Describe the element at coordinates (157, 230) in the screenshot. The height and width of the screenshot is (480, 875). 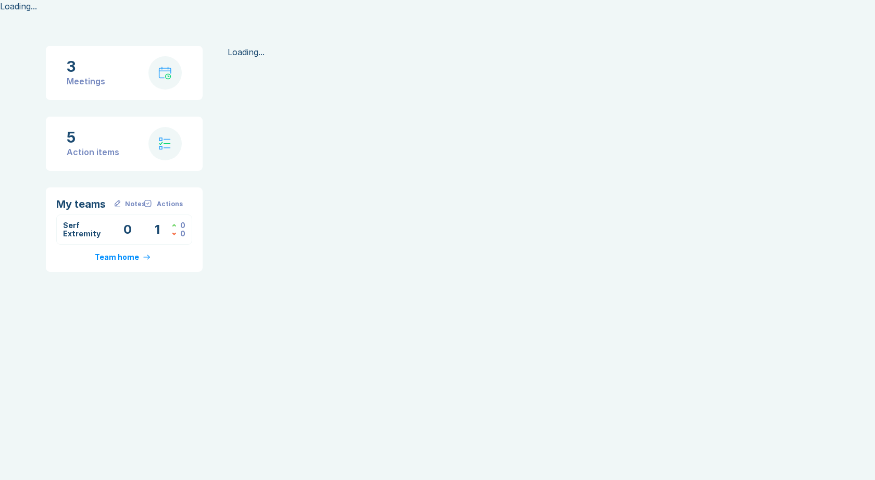
I see `div: Open Action Items` at that location.